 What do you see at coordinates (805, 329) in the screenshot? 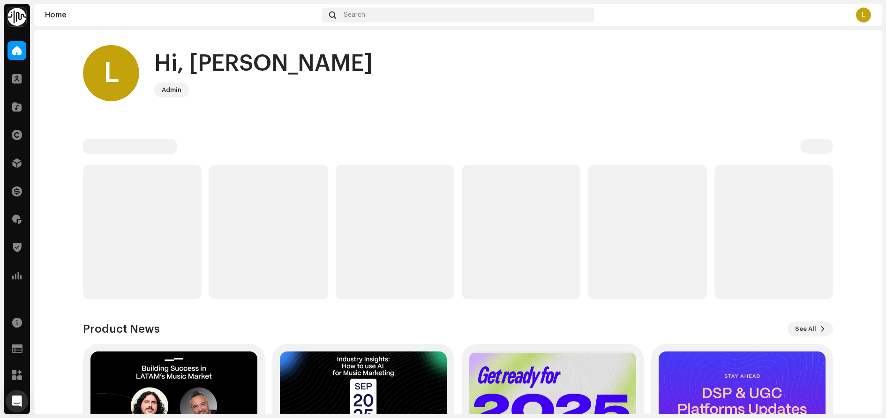
I see `span: See All` at bounding box center [805, 329].